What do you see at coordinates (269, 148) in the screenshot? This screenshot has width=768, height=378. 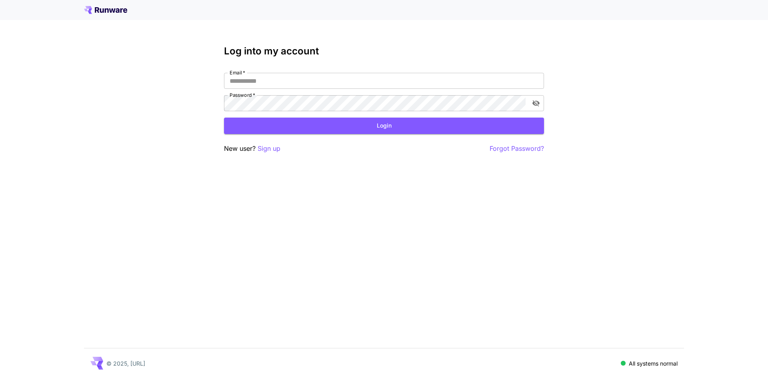 I see `p: Sign up` at bounding box center [269, 148].